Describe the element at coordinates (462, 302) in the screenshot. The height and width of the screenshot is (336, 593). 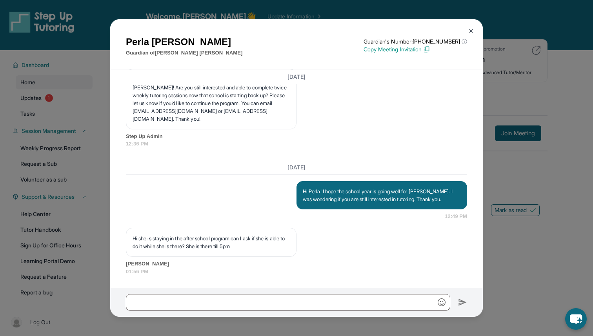
I see `img: Send icon` at that location.